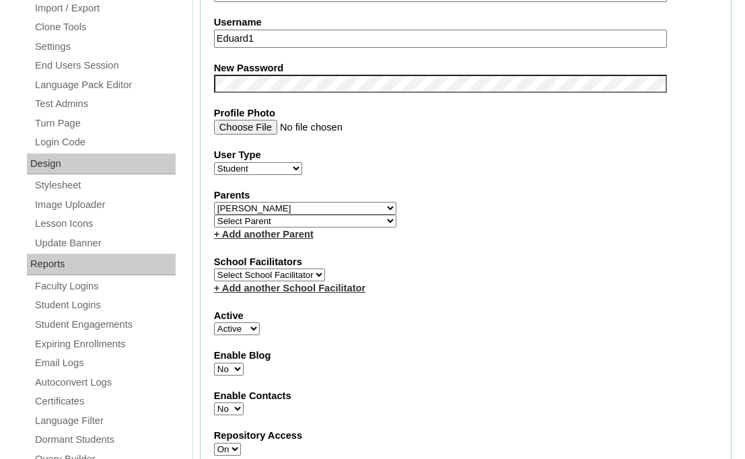  I want to click on label: Profile Photo, so click(466, 113).